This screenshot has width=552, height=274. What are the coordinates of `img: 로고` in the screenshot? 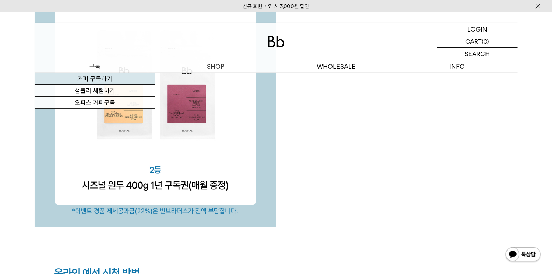 It's located at (276, 41).